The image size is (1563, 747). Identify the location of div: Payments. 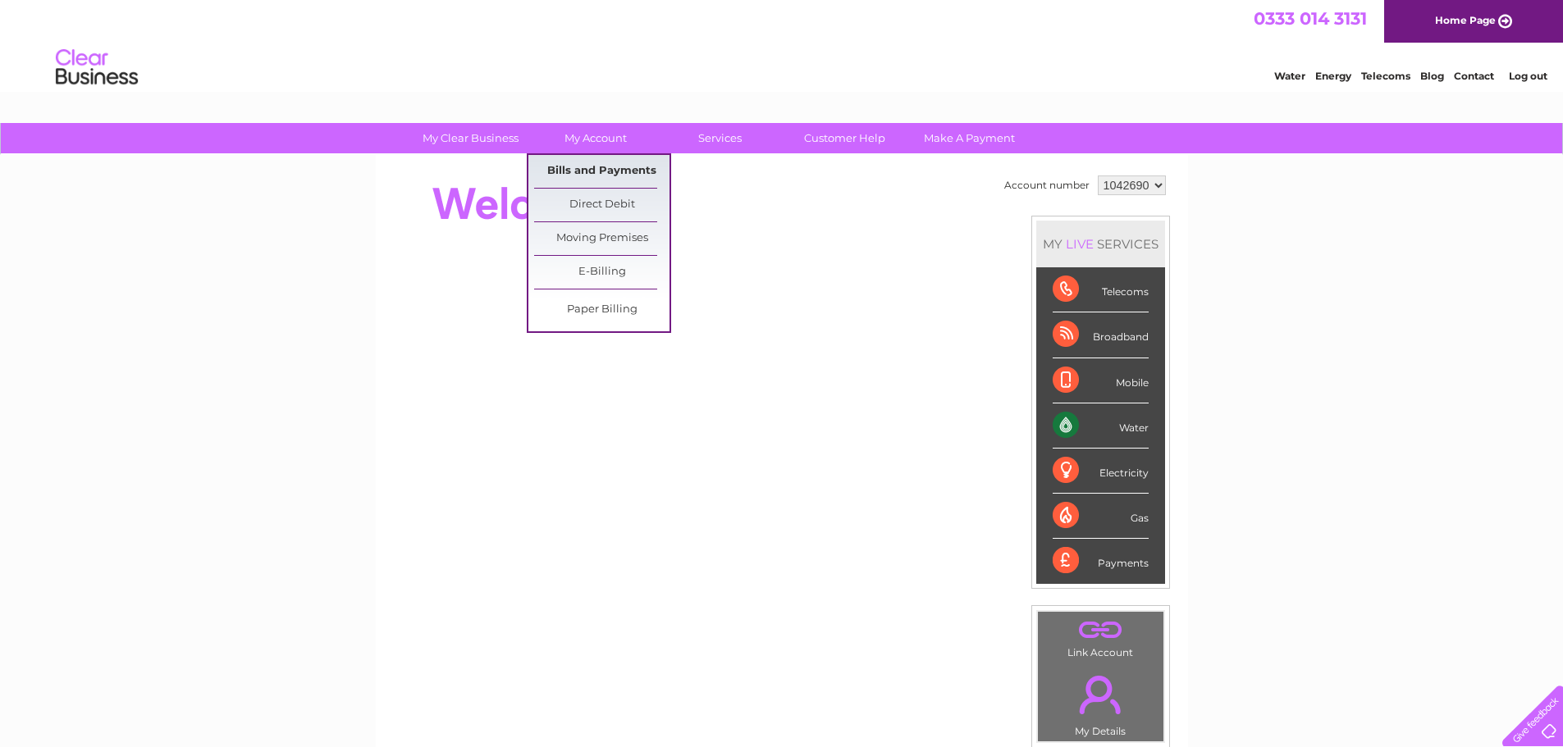
(1100, 561).